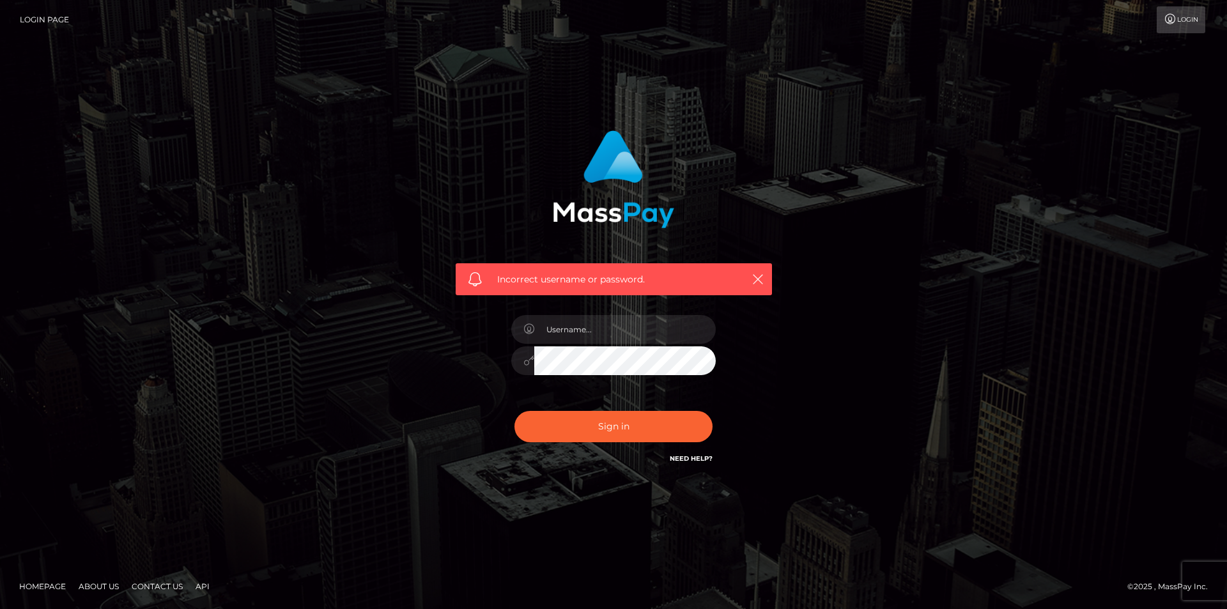 The width and height of the screenshot is (1227, 609). I want to click on a: Login, so click(1181, 20).